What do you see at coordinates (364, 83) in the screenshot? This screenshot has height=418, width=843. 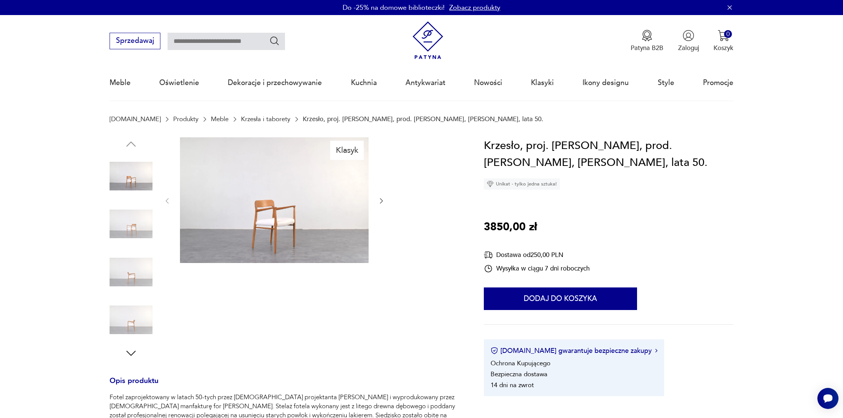 I see `a: Kuchnia` at bounding box center [364, 83].